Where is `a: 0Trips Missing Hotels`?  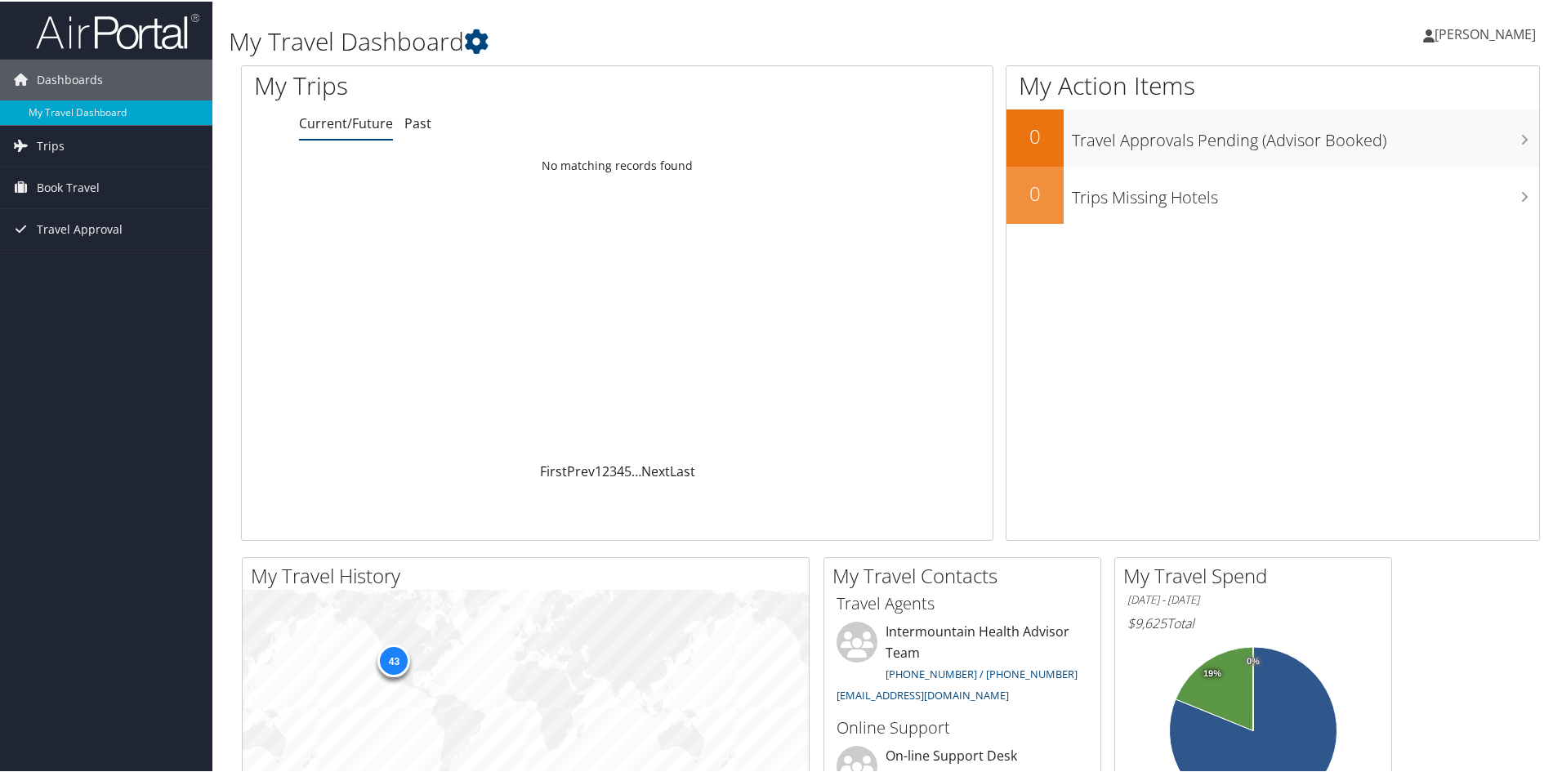 a: 0Trips Missing Hotels is located at coordinates (1273, 194).